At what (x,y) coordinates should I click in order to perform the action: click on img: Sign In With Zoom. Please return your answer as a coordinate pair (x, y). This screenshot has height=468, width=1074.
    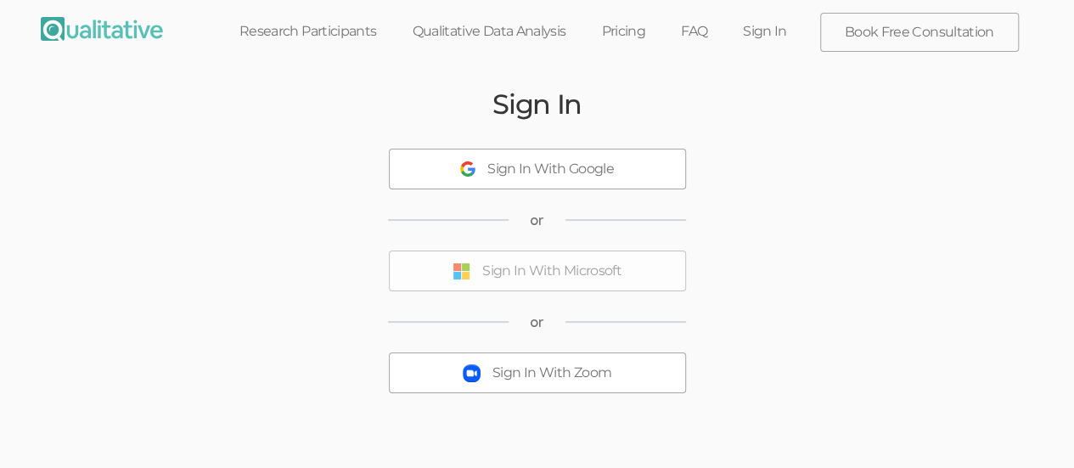
    Looking at the image, I should click on (471, 373).